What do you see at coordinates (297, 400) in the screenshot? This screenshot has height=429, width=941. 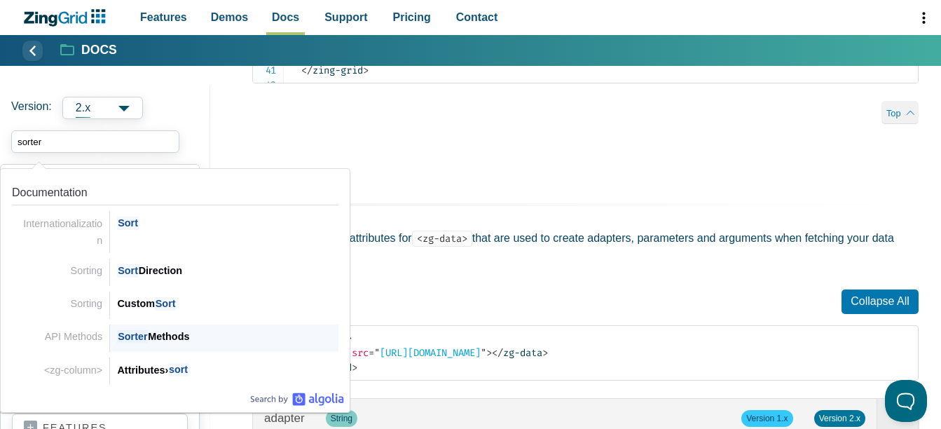 I see `a: Algolia` at bounding box center [297, 400].